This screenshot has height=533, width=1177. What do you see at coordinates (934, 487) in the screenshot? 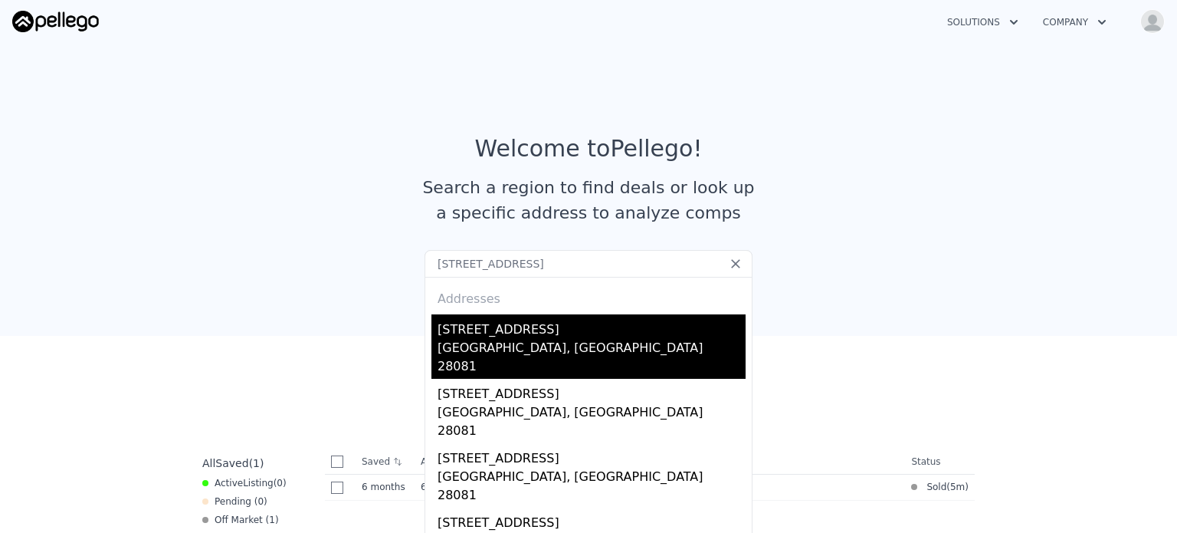
I see `span: Sold (` at bounding box center [934, 487].